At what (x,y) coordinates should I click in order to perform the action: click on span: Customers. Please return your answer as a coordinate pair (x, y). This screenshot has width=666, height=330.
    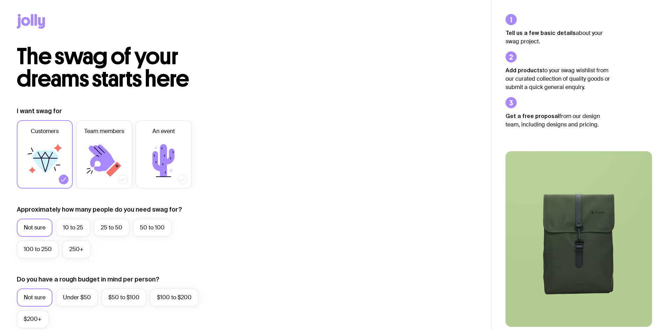
    Looking at the image, I should click on (45, 131).